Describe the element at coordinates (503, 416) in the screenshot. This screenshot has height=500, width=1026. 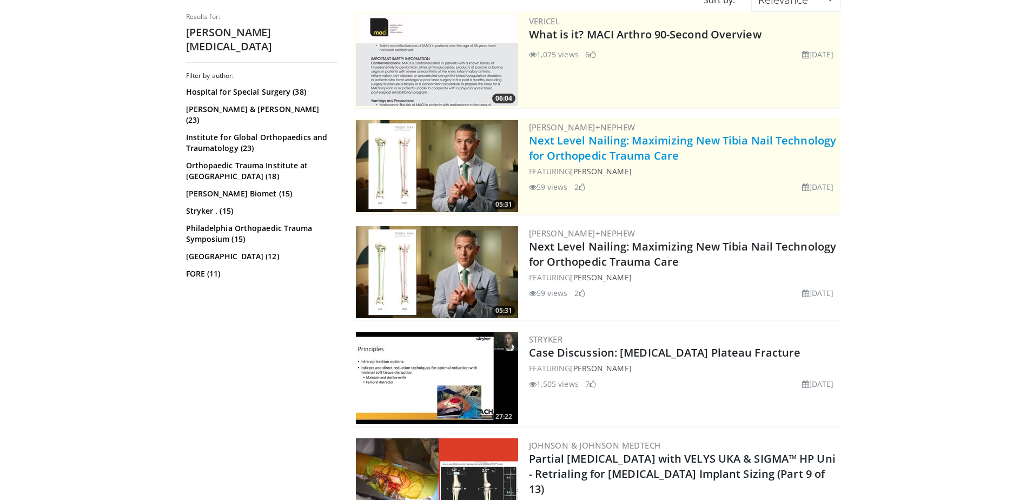
I see `span: 27:22` at that location.